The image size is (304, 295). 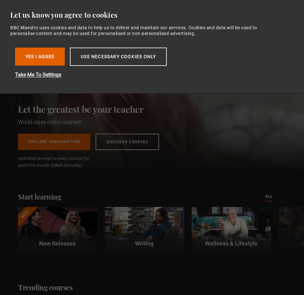 What do you see at coordinates (118, 56) in the screenshot?
I see `button: Use necessary cookies only` at bounding box center [118, 56].